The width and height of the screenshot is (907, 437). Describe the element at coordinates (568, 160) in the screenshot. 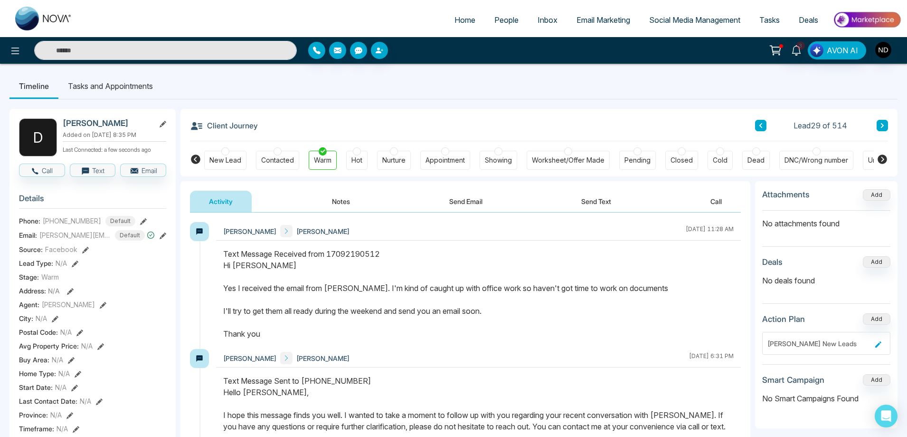

I see `div: Worksheet/Offer Made` at that location.